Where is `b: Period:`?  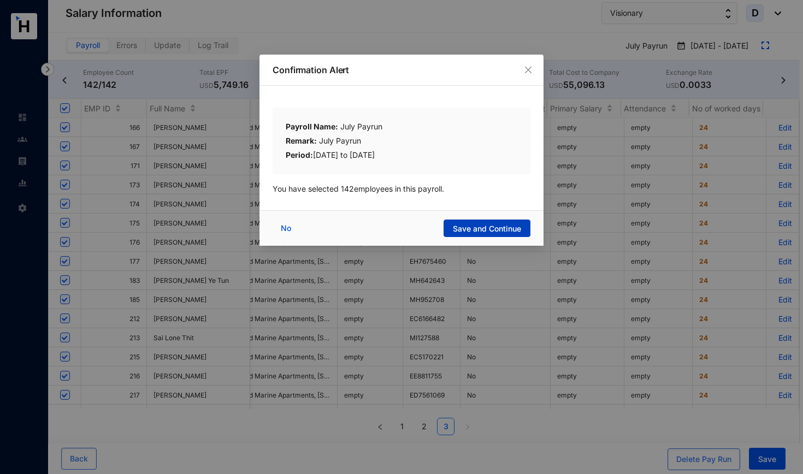
b: Period: is located at coordinates (299, 155).